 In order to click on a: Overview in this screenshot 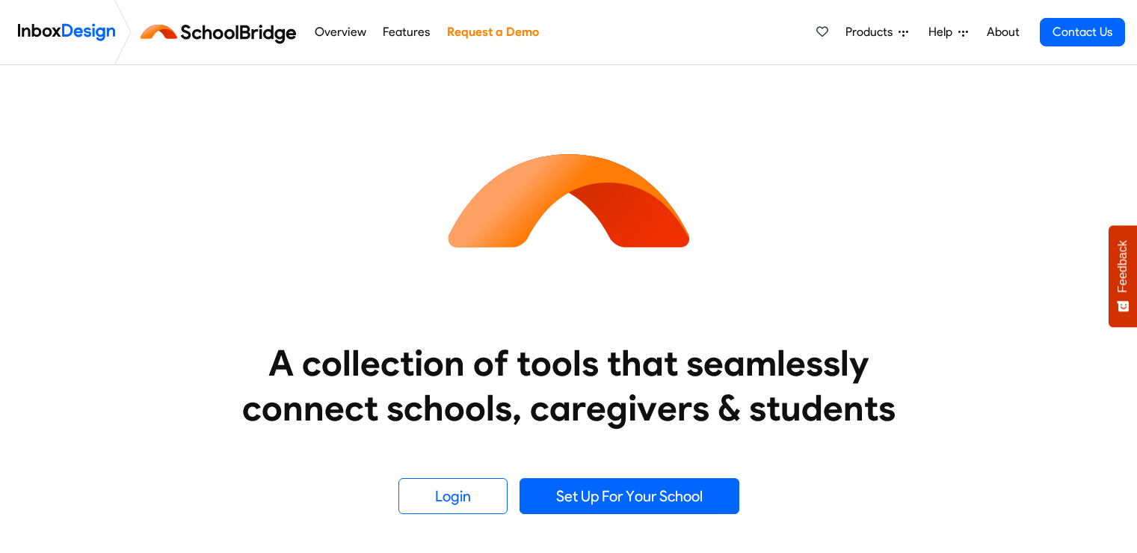, I will do `click(340, 32)`.